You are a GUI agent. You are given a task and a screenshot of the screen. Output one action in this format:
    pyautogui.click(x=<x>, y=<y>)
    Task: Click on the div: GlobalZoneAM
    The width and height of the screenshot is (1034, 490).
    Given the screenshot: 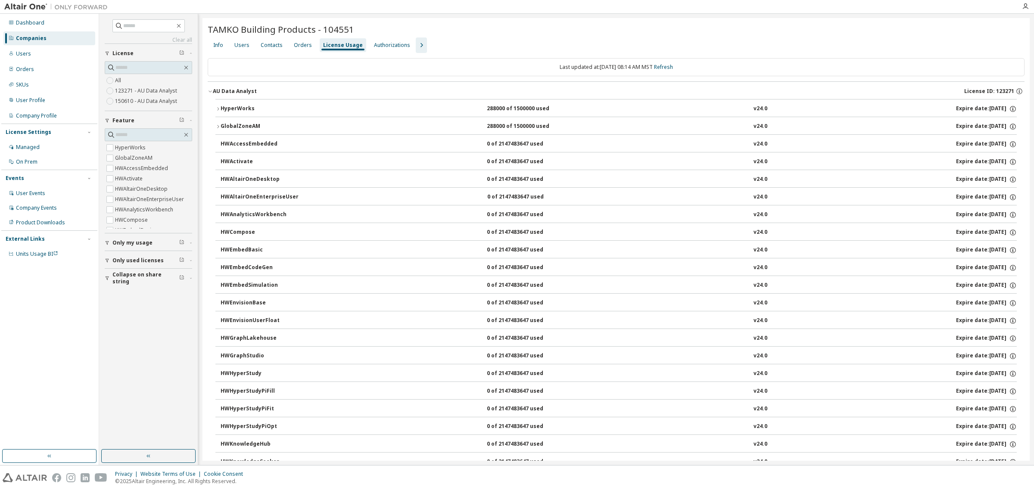 What is the action you would take?
    pyautogui.click(x=259, y=127)
    